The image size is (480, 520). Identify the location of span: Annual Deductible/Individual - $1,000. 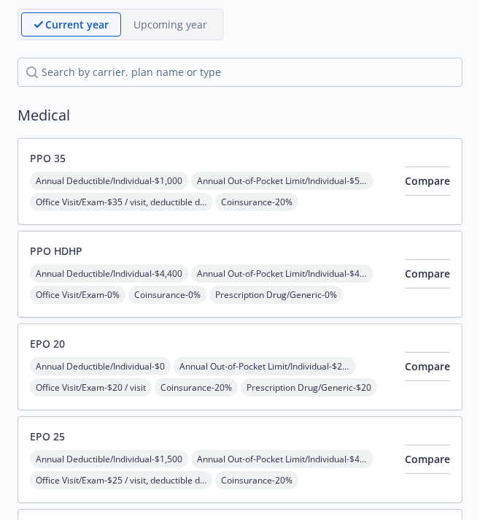
(109, 180).